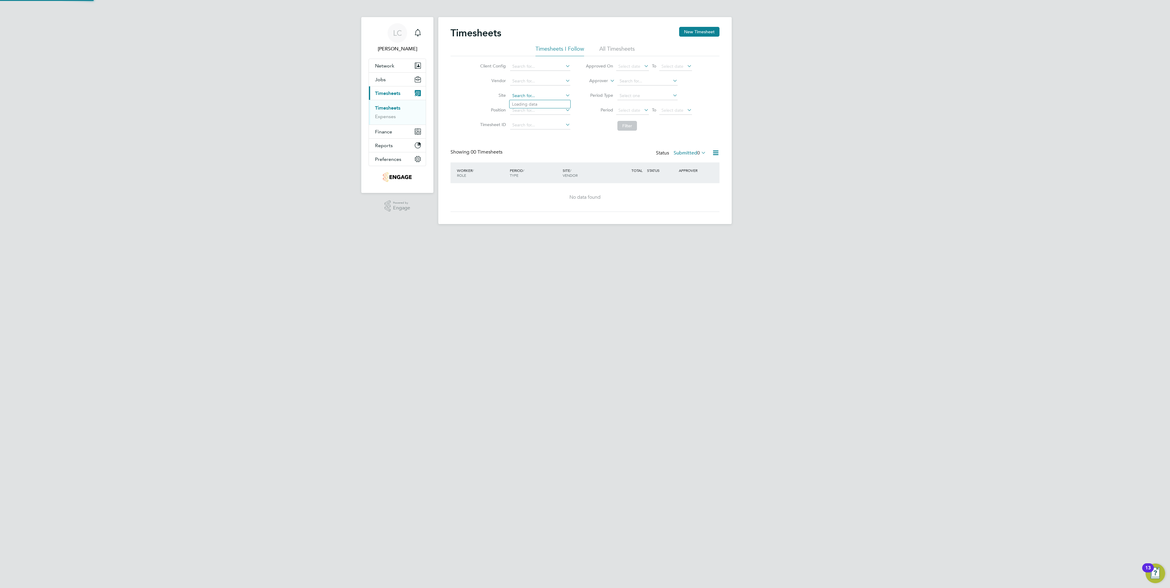  Describe the element at coordinates (397, 132) in the screenshot. I see `button: Finance` at that location.